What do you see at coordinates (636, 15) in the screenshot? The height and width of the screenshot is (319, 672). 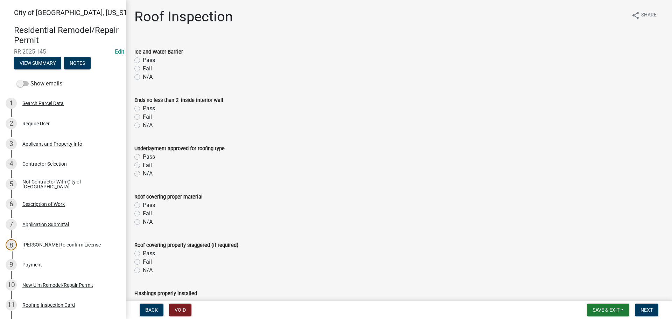 I see `i: share` at bounding box center [636, 15].